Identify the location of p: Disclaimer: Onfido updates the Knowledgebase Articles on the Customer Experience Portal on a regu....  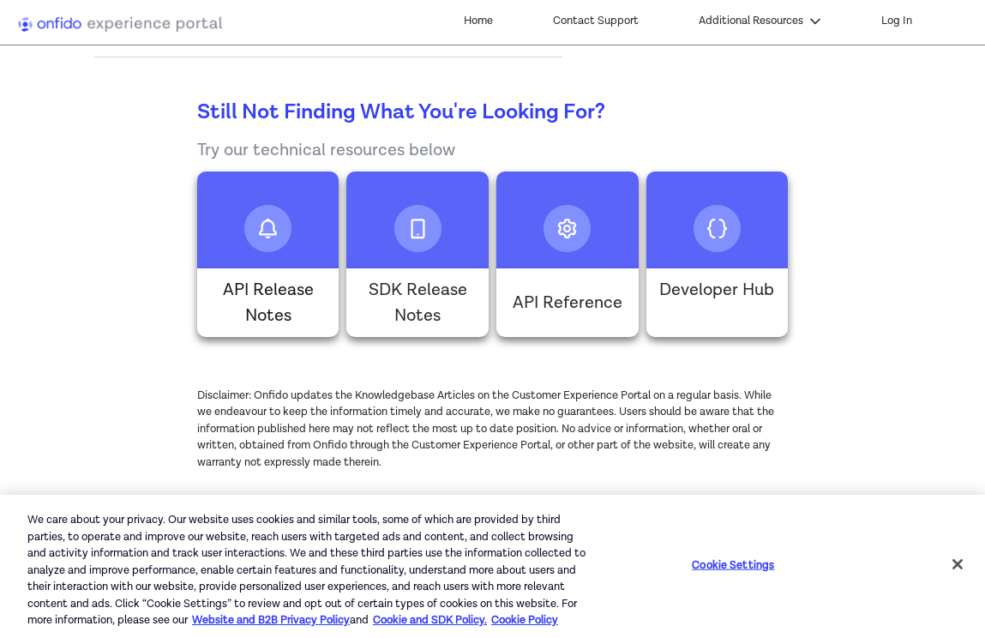
(492, 430).